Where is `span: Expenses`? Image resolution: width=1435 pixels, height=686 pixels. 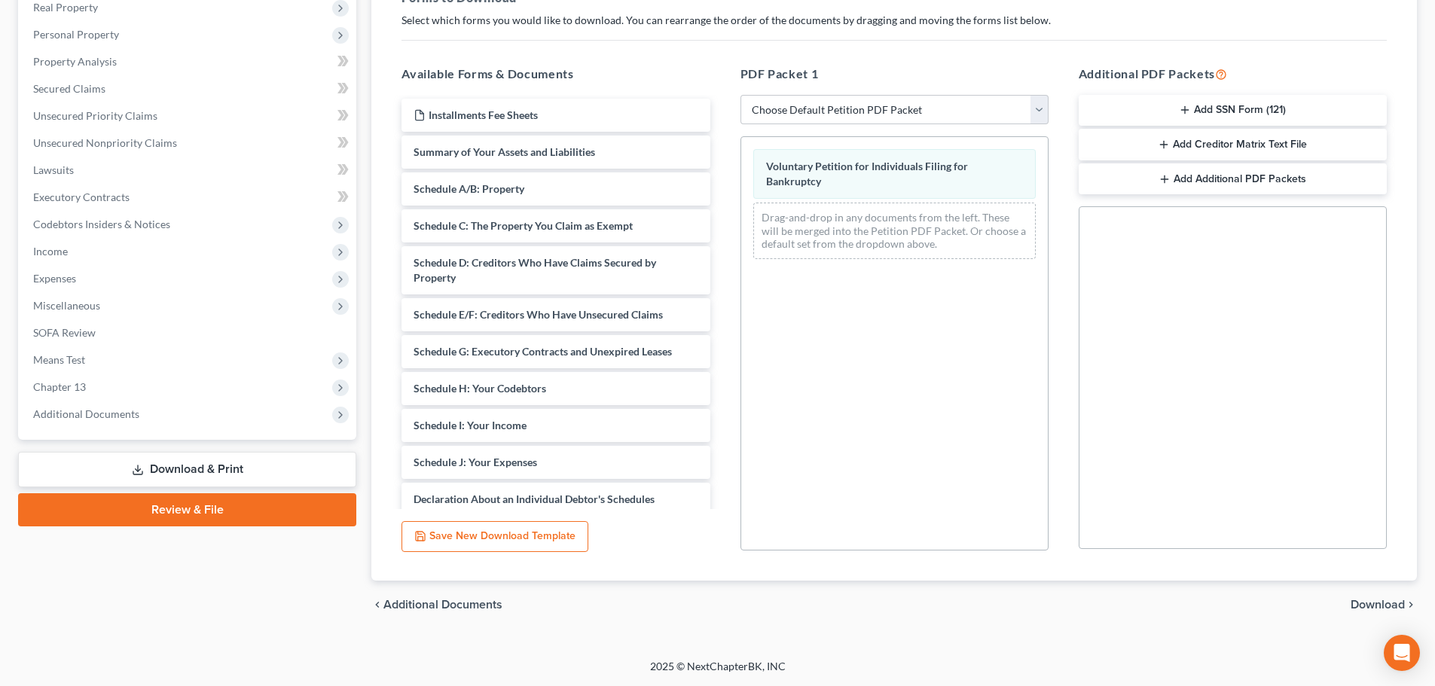
span: Expenses is located at coordinates (54, 278).